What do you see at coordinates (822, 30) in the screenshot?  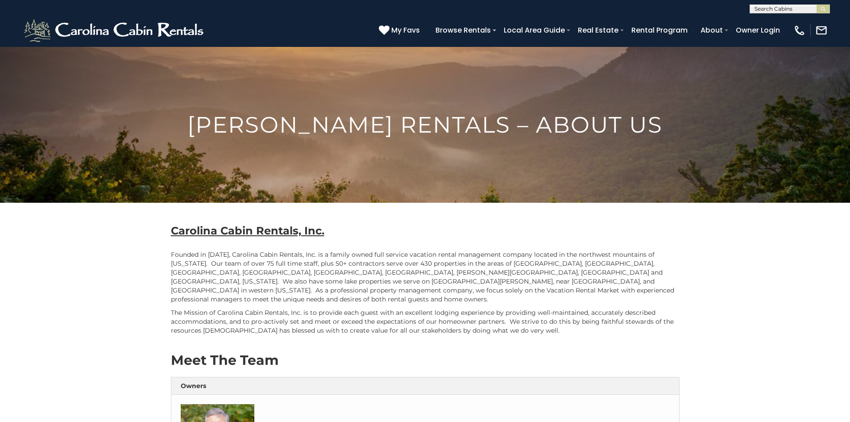 I see `img: mail-regular-white.png` at bounding box center [822, 30].